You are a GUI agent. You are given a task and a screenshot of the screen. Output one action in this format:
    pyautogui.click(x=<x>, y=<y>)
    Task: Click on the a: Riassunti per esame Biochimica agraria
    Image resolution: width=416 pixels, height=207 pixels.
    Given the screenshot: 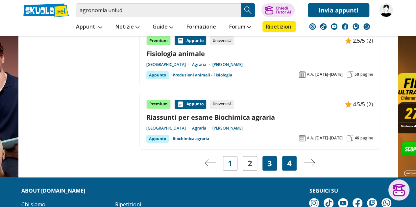 What is the action you would take?
    pyautogui.click(x=260, y=117)
    